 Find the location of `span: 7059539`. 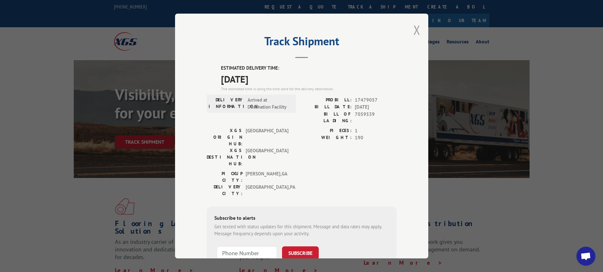

span: 7059539 is located at coordinates (376, 117).